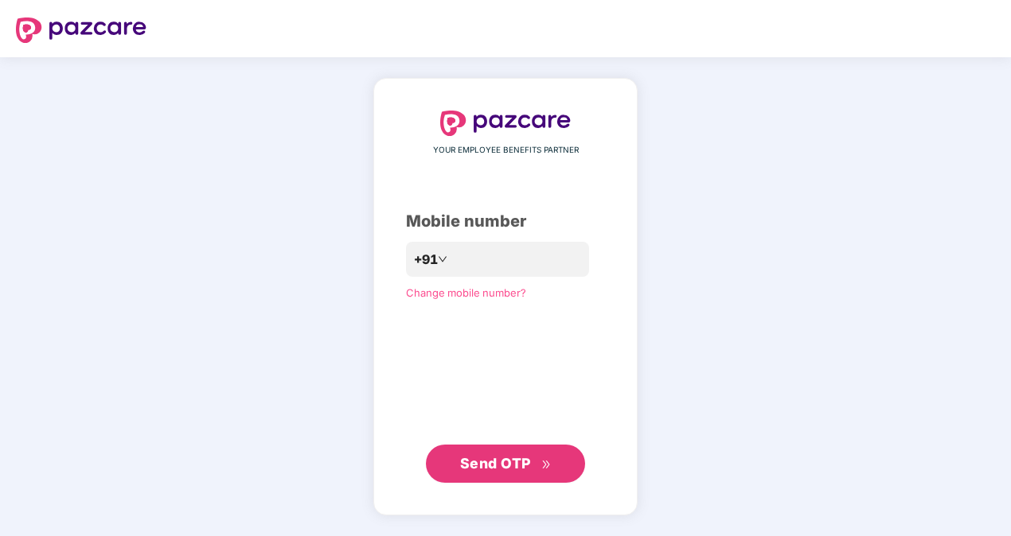 This screenshot has width=1011, height=536. What do you see at coordinates (466, 293) in the screenshot?
I see `span: Change mobile number?` at bounding box center [466, 293].